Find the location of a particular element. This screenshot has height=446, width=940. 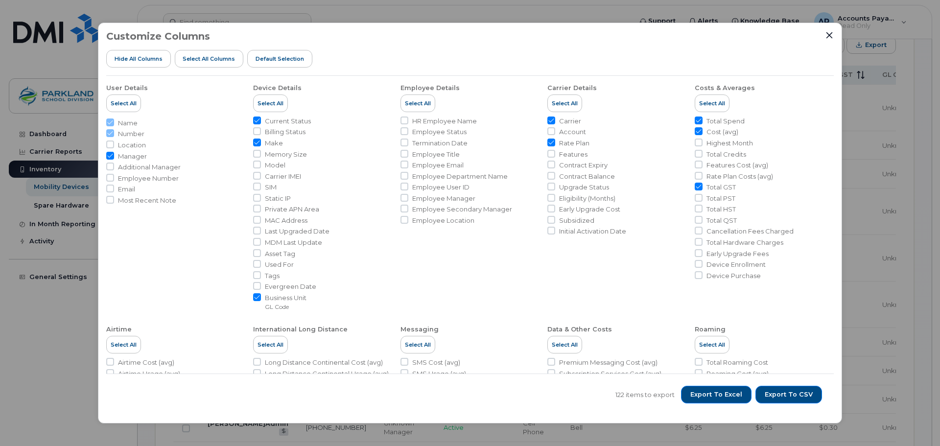

span: Device Enrollment is located at coordinates (736, 264).